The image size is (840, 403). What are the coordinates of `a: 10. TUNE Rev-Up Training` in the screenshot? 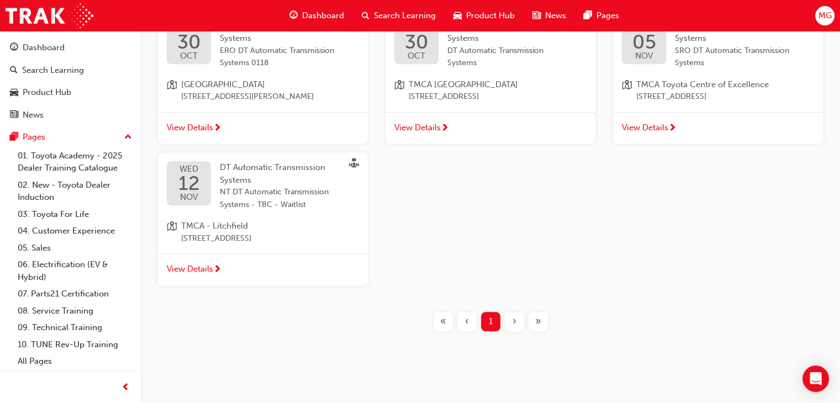 It's located at (75, 344).